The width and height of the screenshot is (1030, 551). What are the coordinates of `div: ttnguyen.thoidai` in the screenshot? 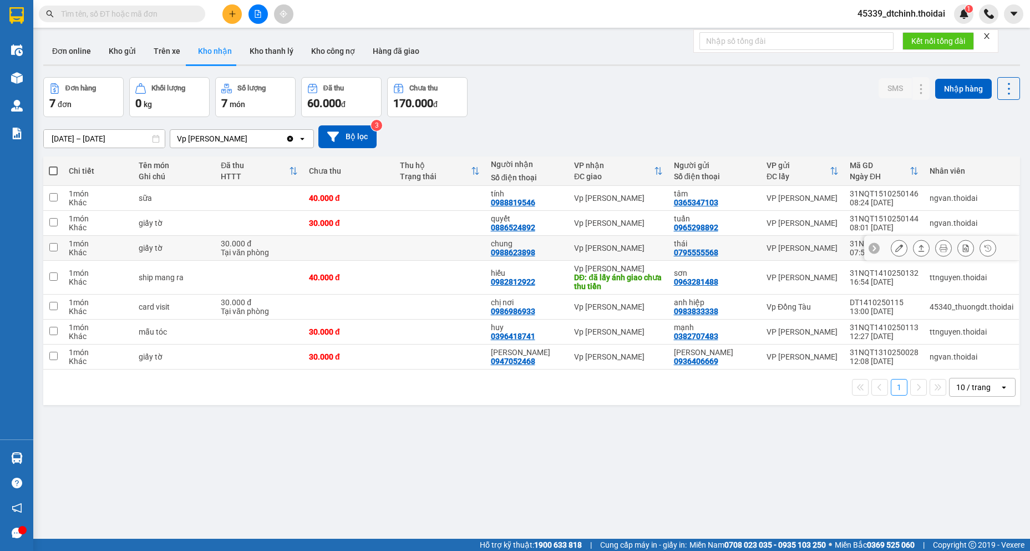 It's located at (971, 332).